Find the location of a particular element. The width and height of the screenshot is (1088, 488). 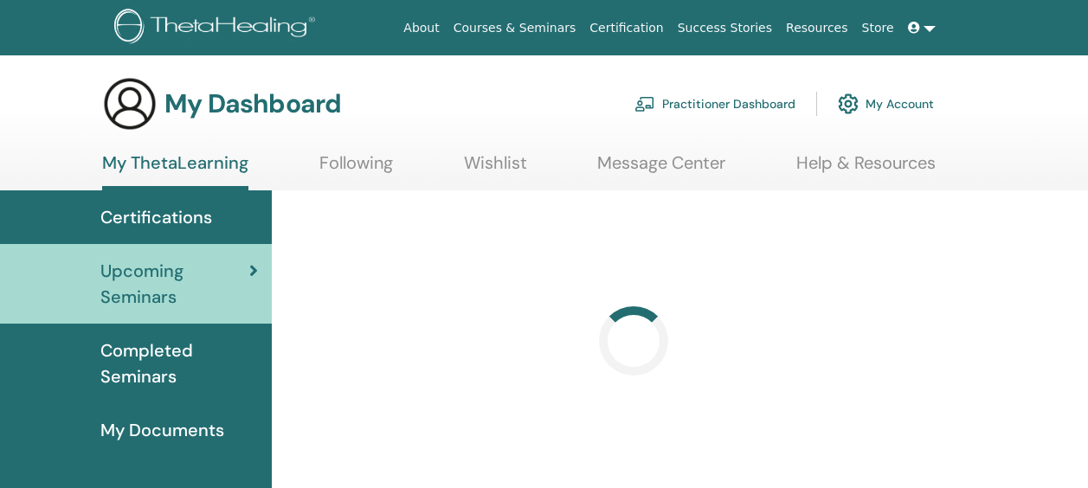

span: My Documents is located at coordinates (162, 430).